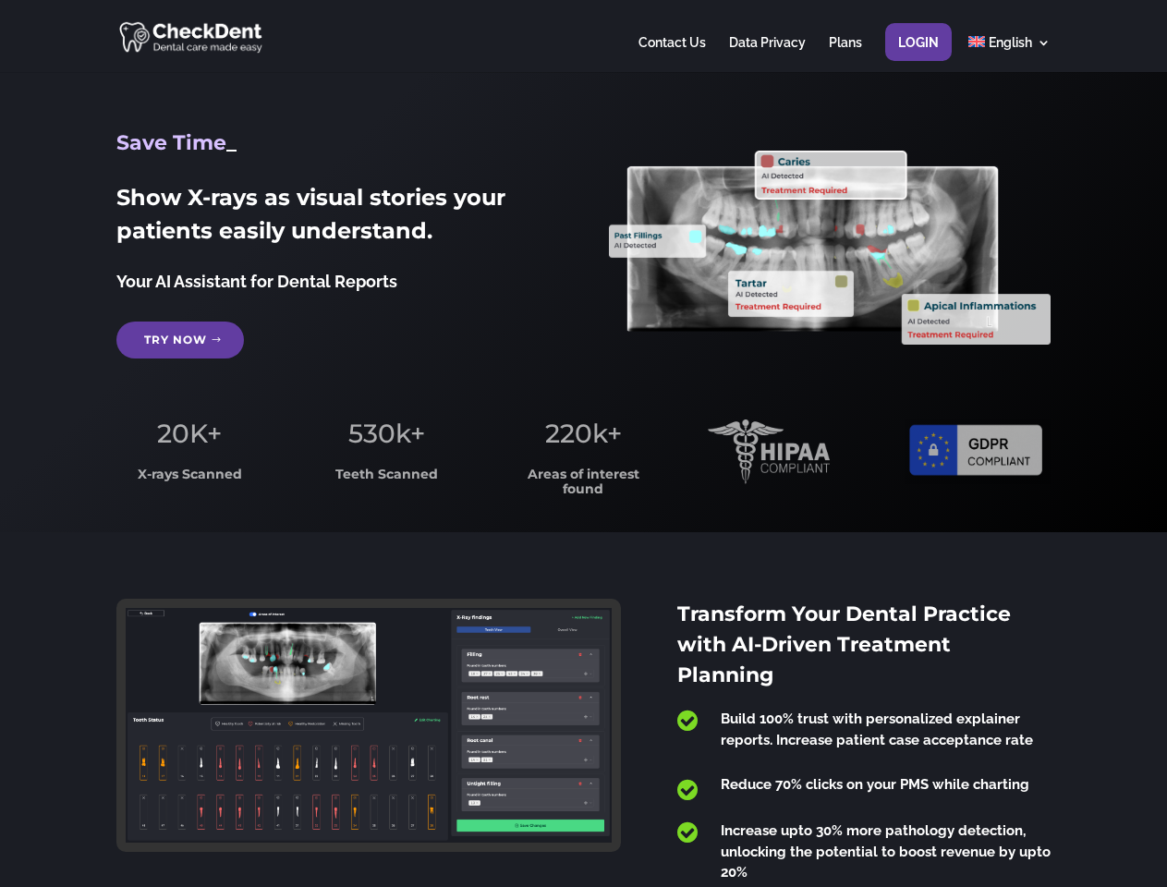  I want to click on span: 530k+, so click(386, 433).